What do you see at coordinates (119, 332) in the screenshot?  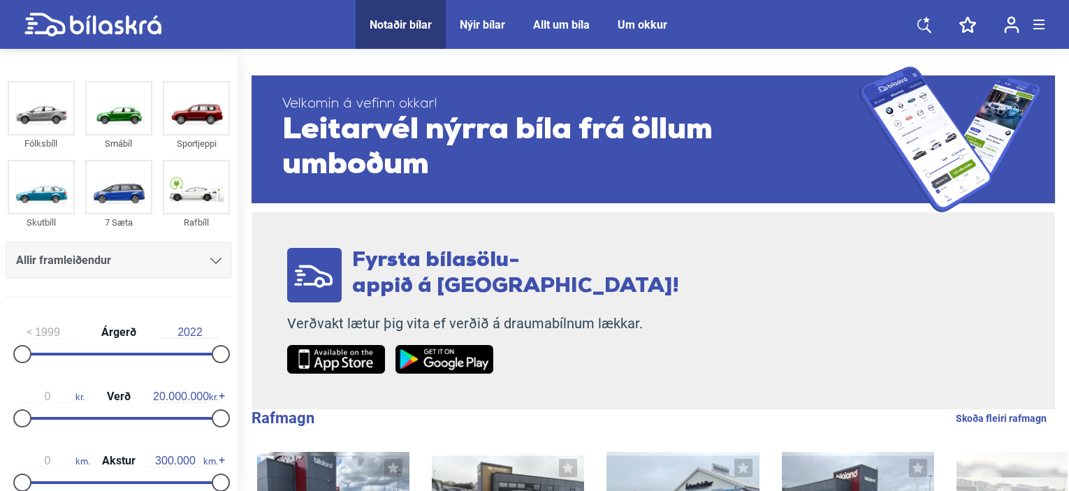 I see `span: Árgerð` at bounding box center [119, 332].